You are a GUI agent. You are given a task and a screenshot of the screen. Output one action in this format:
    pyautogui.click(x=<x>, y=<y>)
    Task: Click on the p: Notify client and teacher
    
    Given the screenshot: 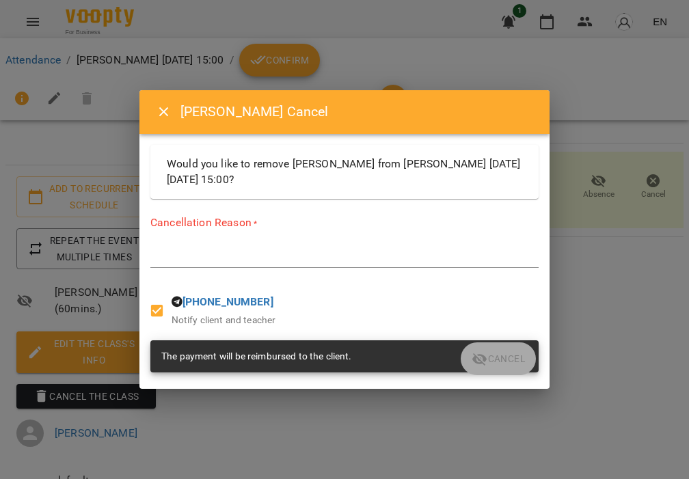 What is the action you would take?
    pyautogui.click(x=224, y=321)
    